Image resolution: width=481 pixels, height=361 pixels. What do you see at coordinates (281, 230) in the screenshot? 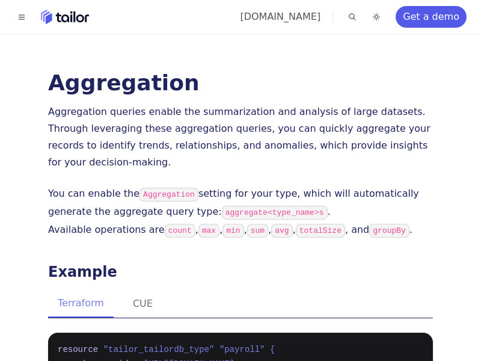
I see `code: avg` at bounding box center [281, 230].